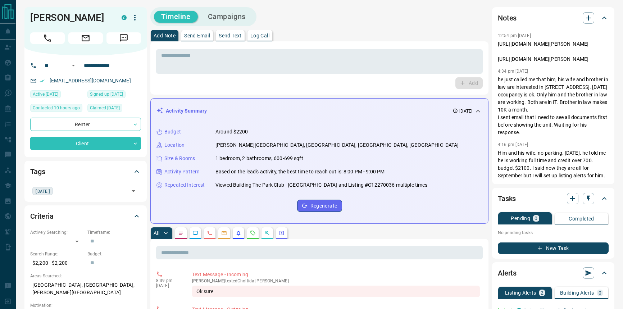  What do you see at coordinates (281, 233) in the screenshot?
I see `svg: Agent Actions` at bounding box center [281, 233].